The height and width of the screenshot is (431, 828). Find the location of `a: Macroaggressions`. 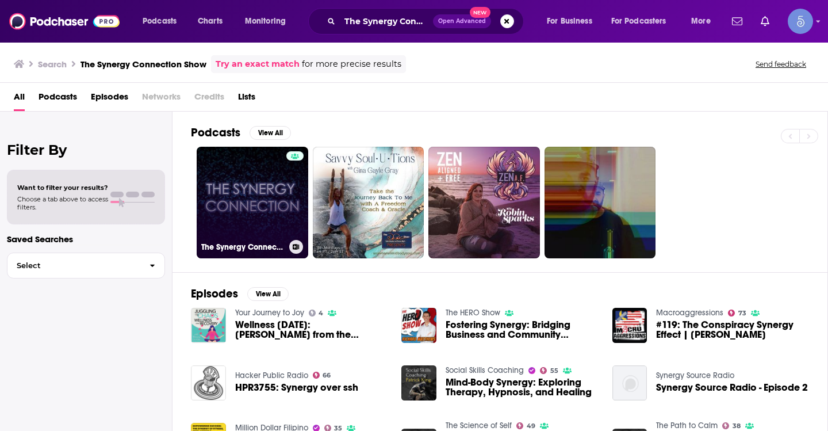

a: Macroaggressions is located at coordinates (690, 312).